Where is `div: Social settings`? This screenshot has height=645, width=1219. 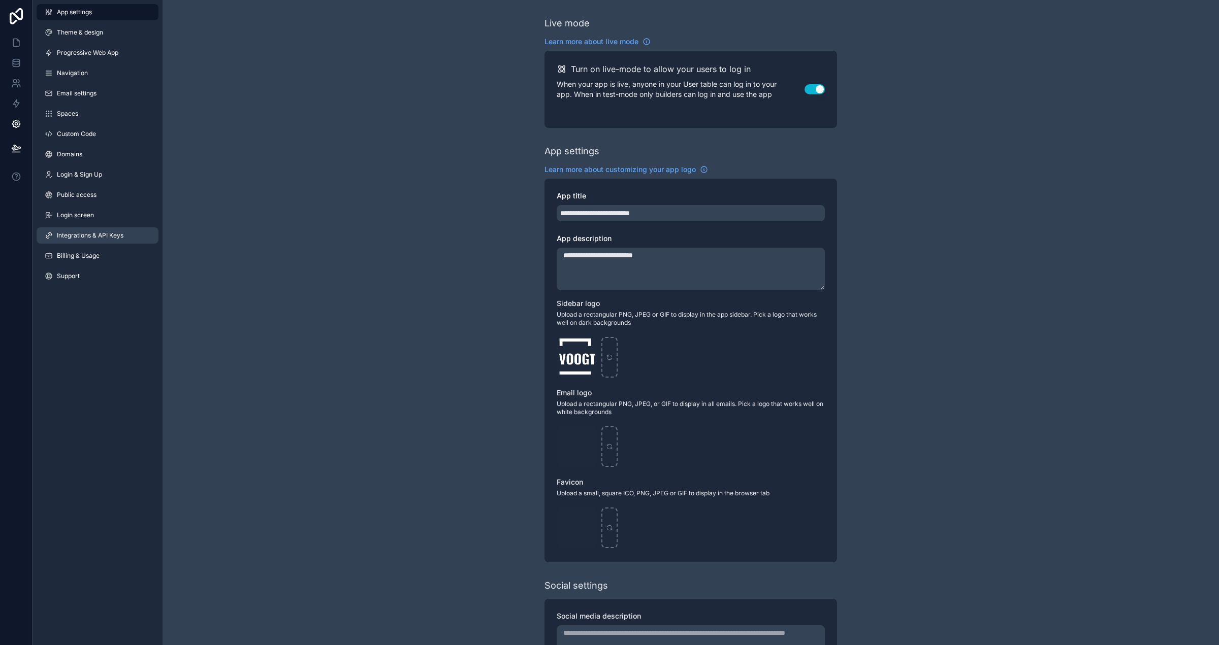
div: Social settings is located at coordinates (576, 586).